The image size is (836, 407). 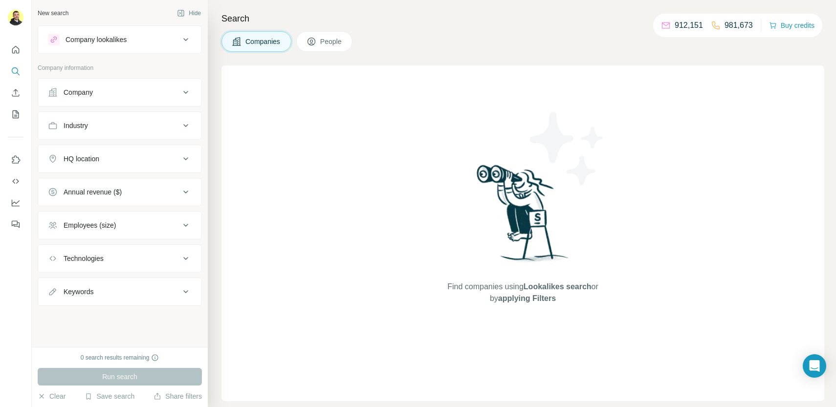 What do you see at coordinates (120, 126) in the screenshot?
I see `button: Industry` at bounding box center [120, 126].